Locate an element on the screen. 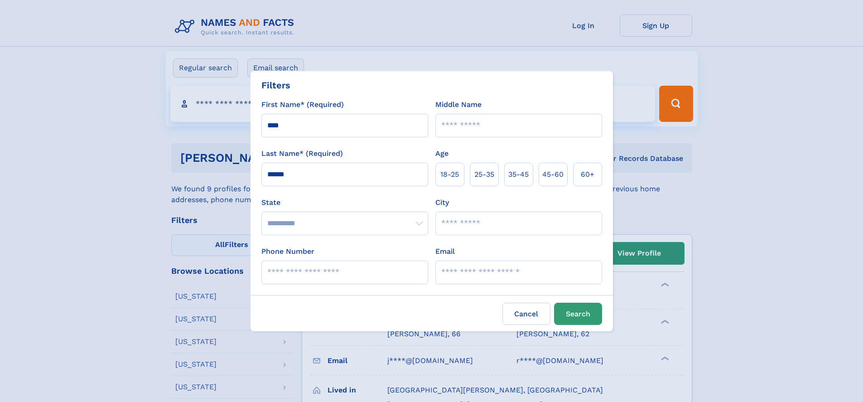  div: Filters is located at coordinates (276, 85).